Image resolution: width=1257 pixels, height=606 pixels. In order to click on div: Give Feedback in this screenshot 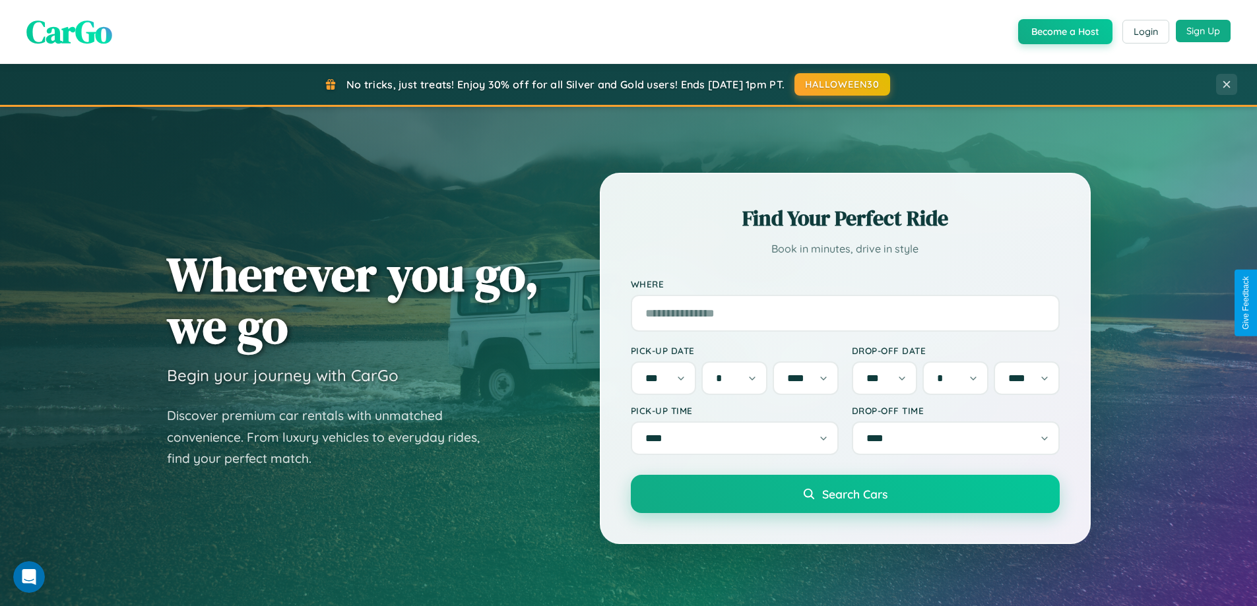, I will do `click(1246, 303)`.